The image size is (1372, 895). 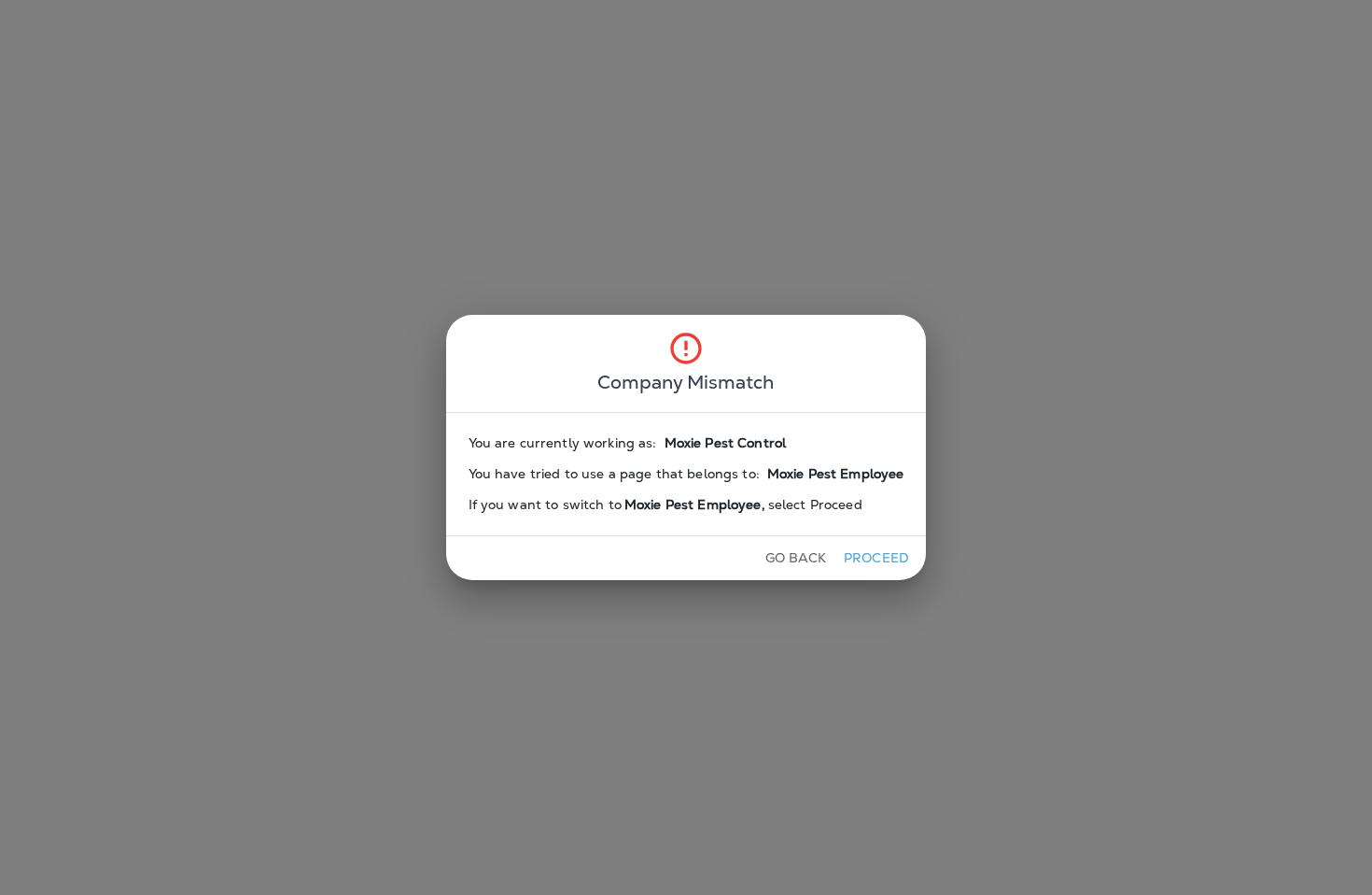 I want to click on span: If you want to switch to, so click(x=545, y=504).